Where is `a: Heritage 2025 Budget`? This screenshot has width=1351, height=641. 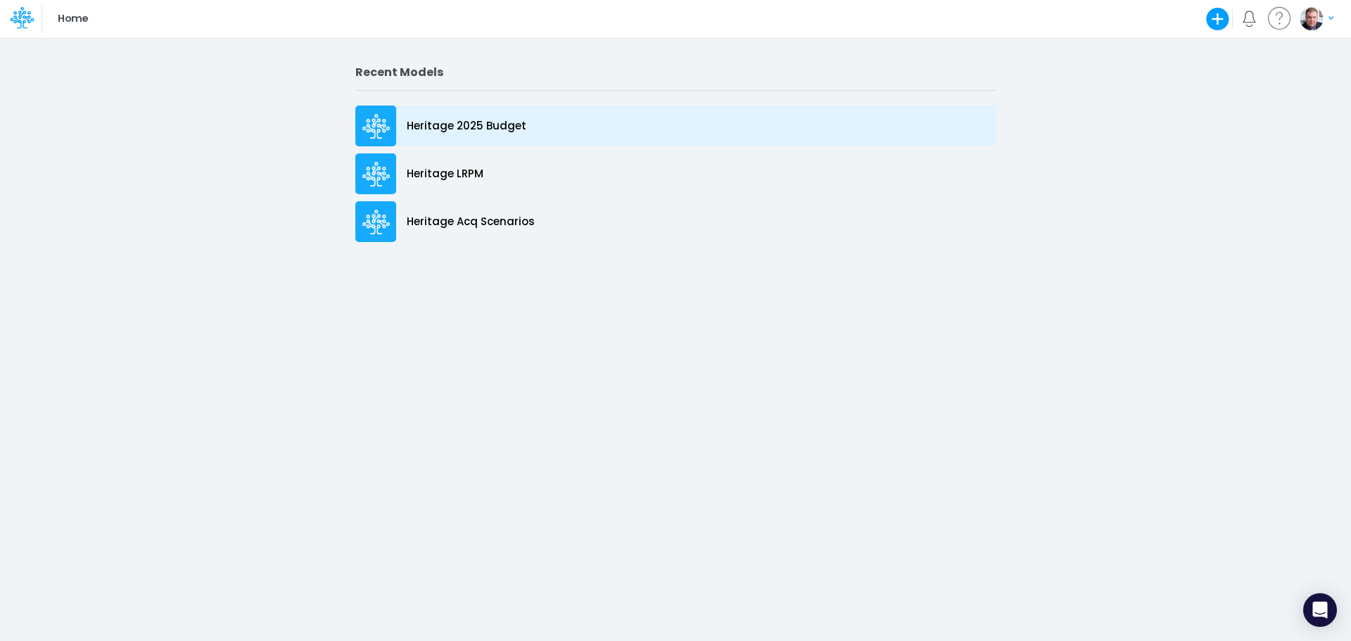
a: Heritage 2025 Budget is located at coordinates (675, 126).